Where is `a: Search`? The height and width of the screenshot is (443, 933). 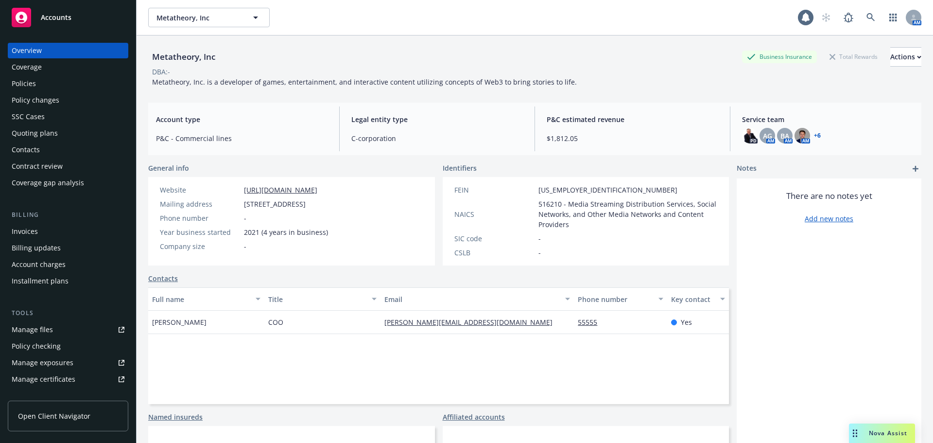
a: Search is located at coordinates (871, 18).